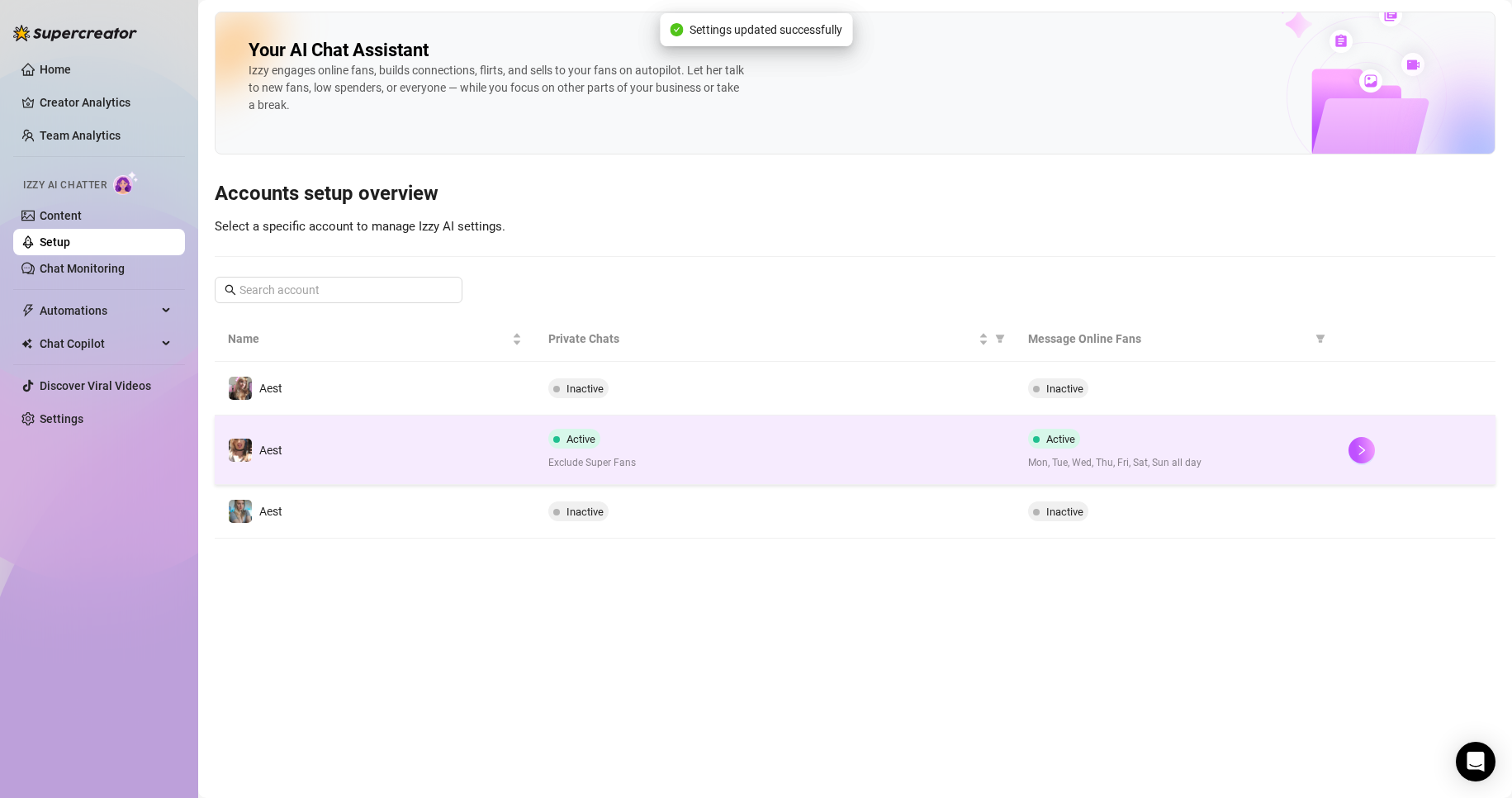 This screenshot has height=798, width=1512. What do you see at coordinates (80, 136) in the screenshot?
I see `a: Team Analytics` at bounding box center [80, 136].